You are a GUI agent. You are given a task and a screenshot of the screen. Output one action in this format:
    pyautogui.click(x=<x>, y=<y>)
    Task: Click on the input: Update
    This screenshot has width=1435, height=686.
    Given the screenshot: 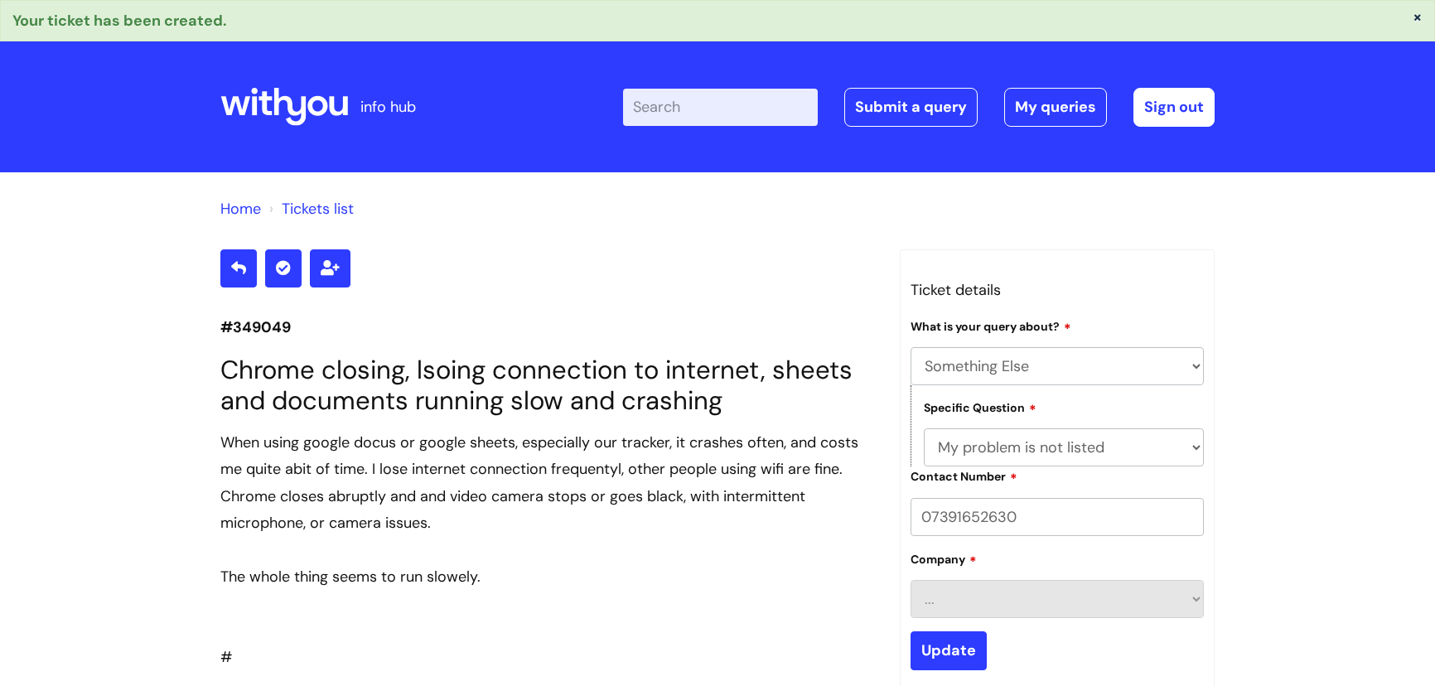 What is the action you would take?
    pyautogui.click(x=948, y=650)
    